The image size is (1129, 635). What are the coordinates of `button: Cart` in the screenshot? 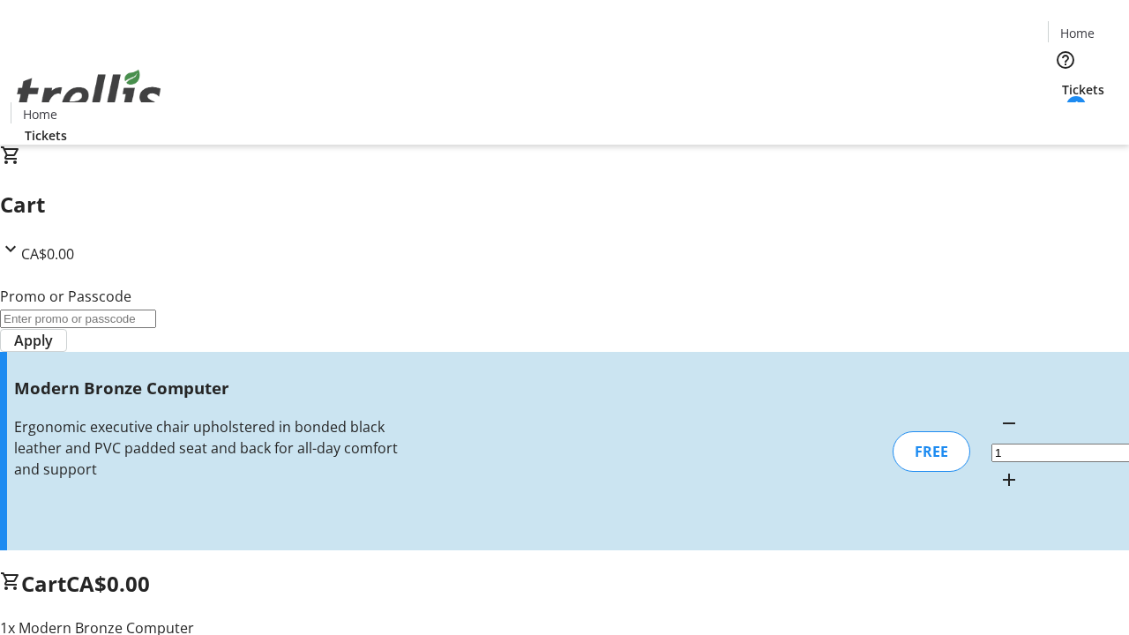 It's located at (1065, 116).